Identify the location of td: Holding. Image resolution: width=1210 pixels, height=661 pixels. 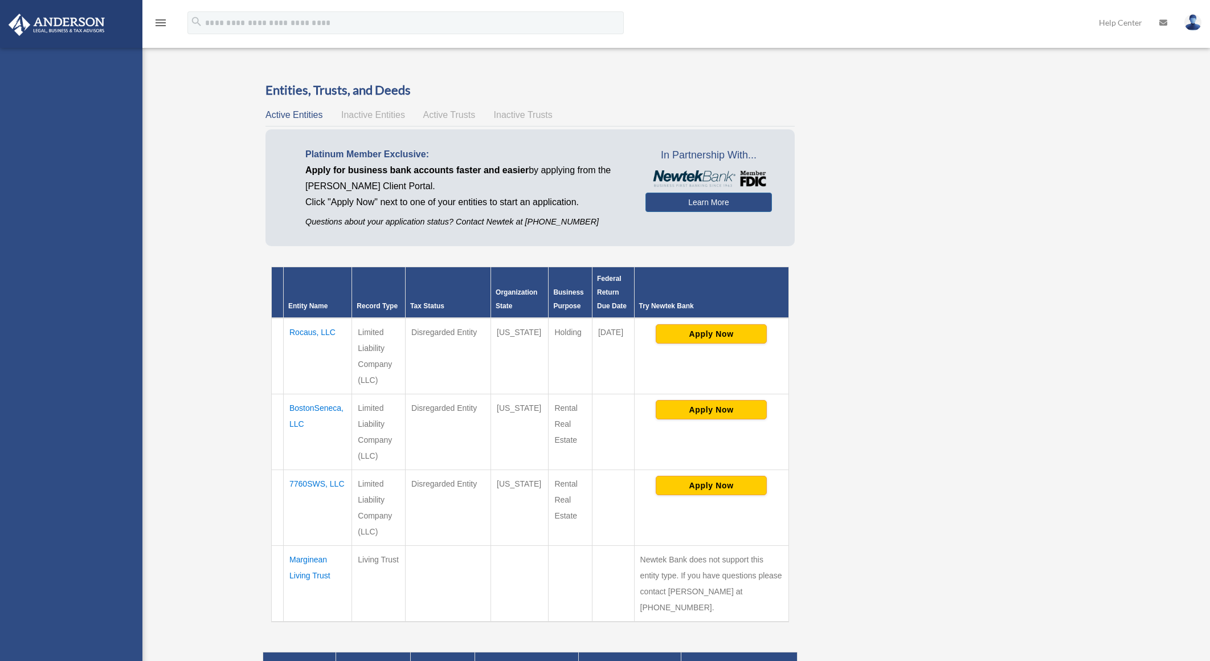
(570, 356).